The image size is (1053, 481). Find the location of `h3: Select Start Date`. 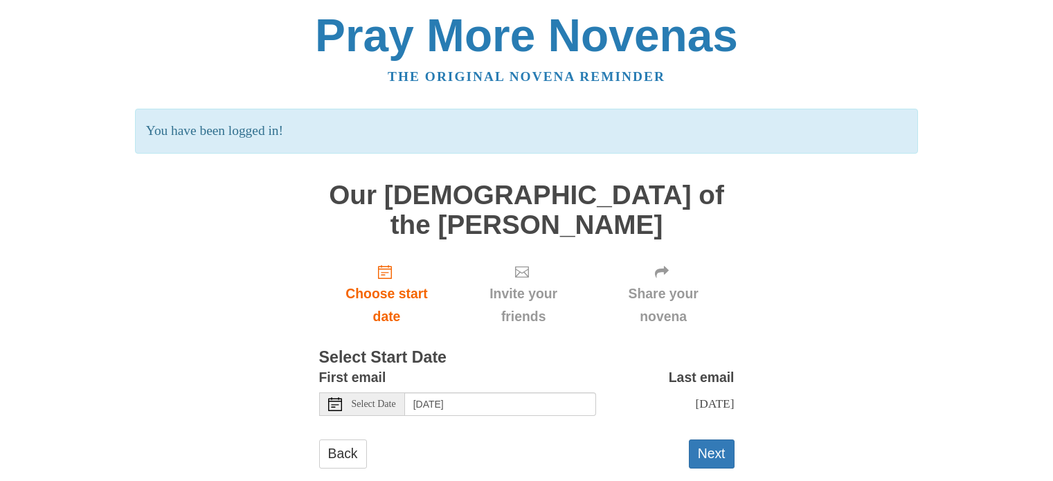

h3: Select Start Date is located at coordinates (527, 358).